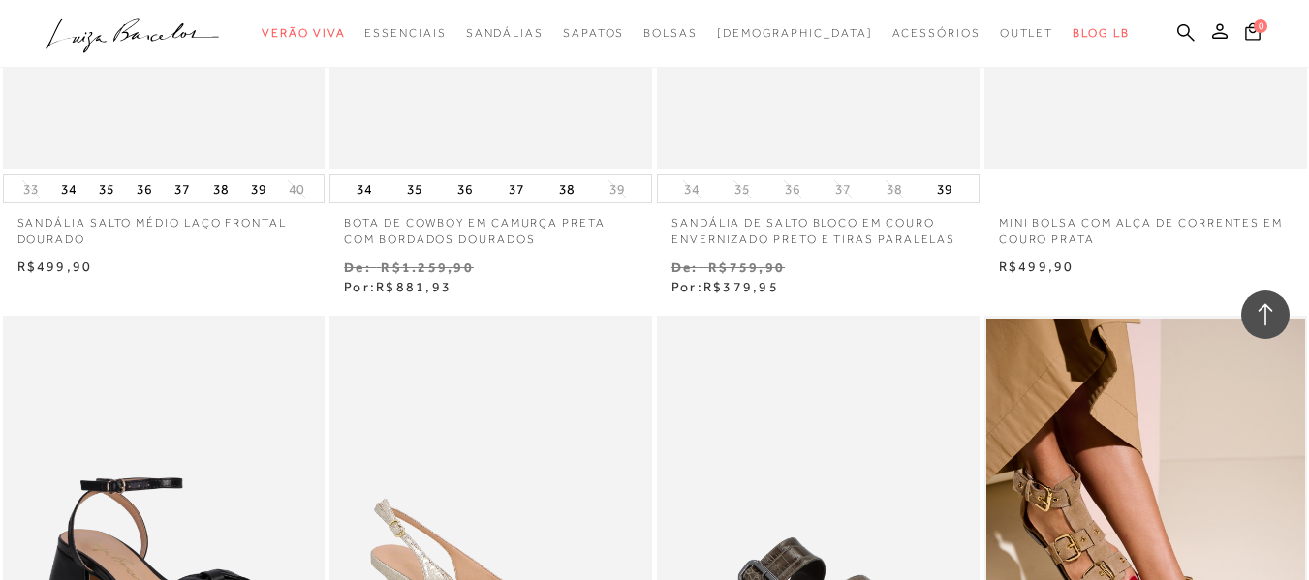 This screenshot has height=580, width=1309. Describe the element at coordinates (1145, 226) in the screenshot. I see `a: MINI BOLSA COM ALÇA DE CORRENTES EM COURO PRATA` at that location.